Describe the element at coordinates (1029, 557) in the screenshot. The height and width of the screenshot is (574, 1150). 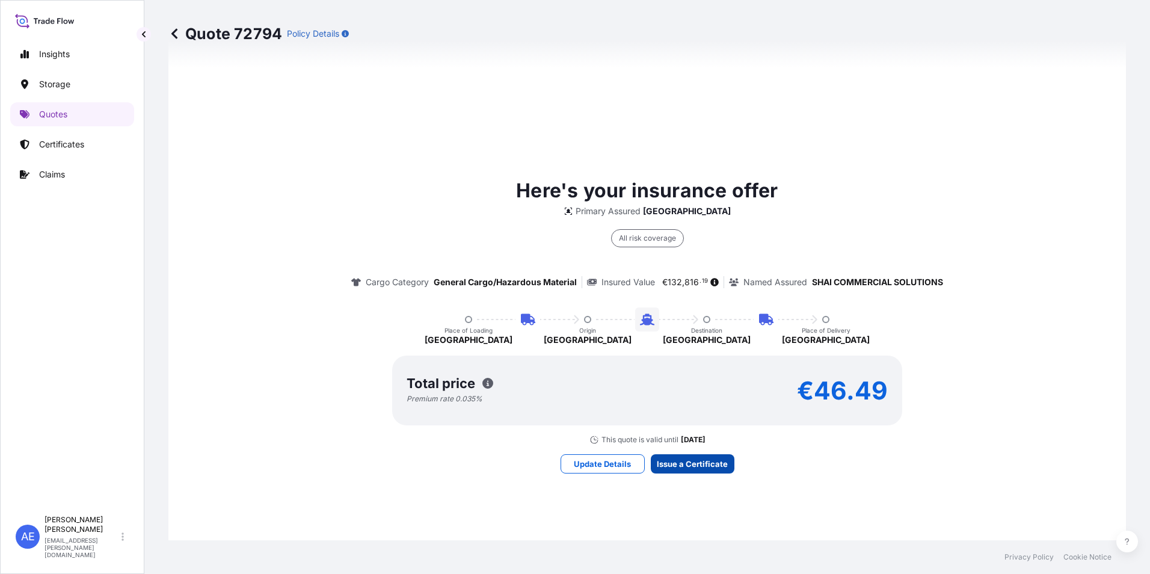
I see `a: Privacy Policy` at that location.